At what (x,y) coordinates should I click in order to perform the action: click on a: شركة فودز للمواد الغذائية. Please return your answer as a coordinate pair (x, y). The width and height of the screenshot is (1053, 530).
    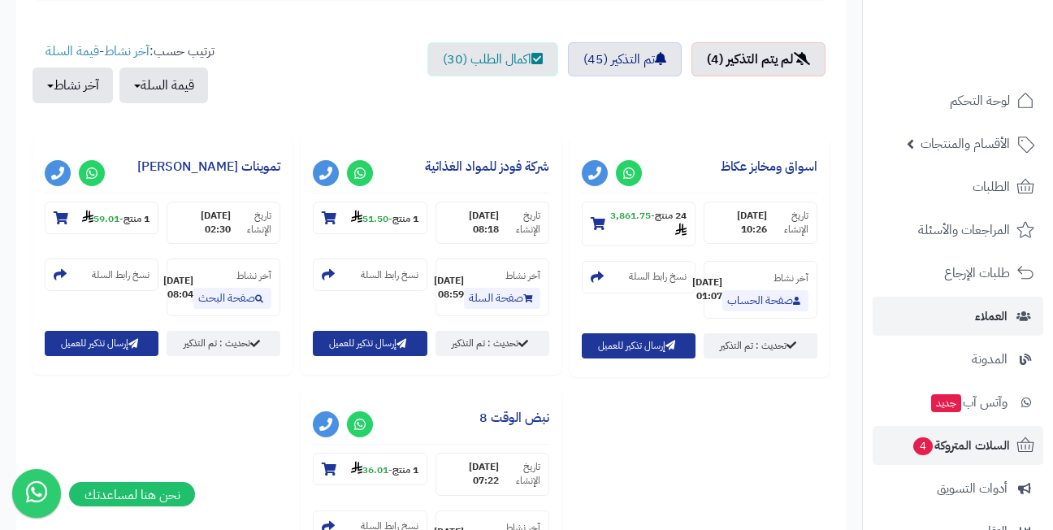
    Looking at the image, I should click on (487, 167).